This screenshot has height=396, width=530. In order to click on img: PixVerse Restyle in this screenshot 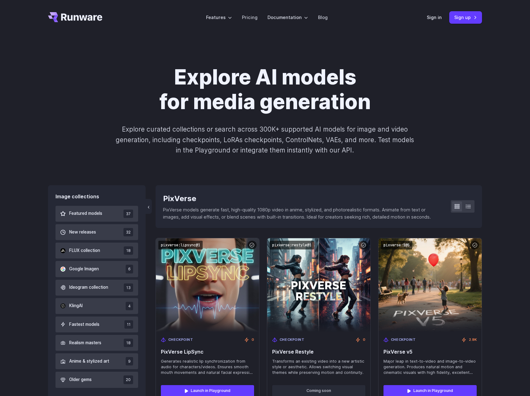, I will do `click(318, 285)`.